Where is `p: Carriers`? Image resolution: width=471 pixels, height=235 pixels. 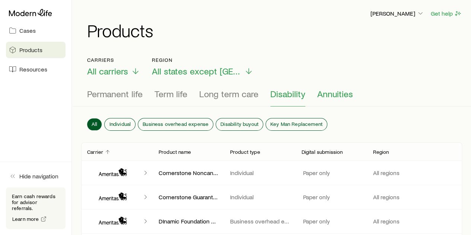 p: Carriers is located at coordinates (114, 60).